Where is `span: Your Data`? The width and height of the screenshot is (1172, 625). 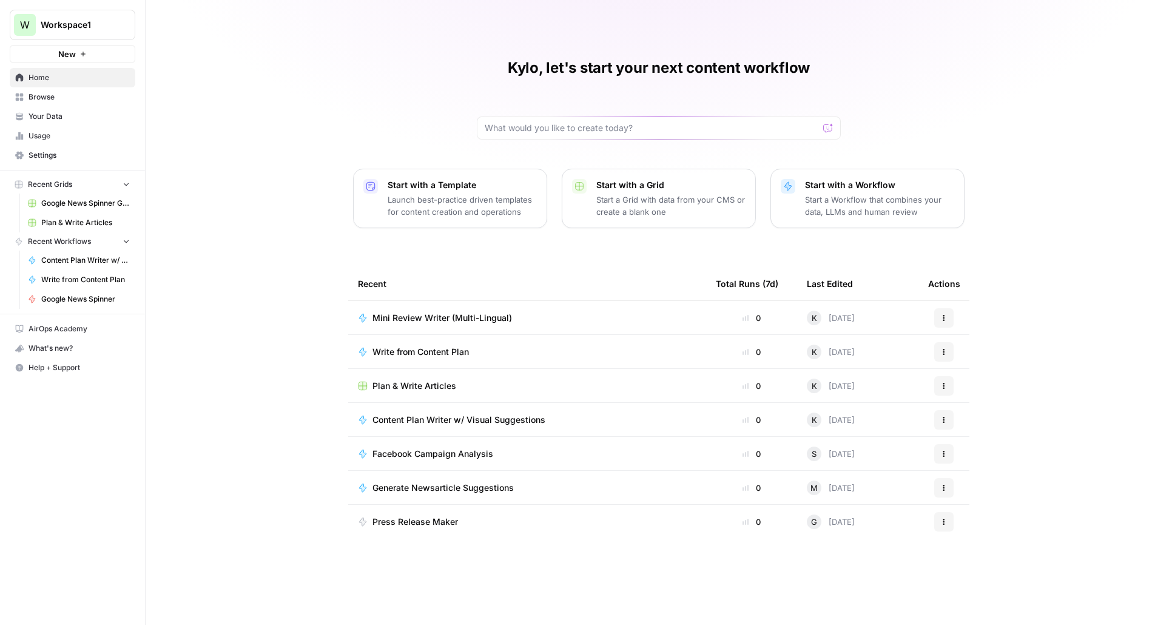 span: Your Data is located at coordinates (79, 116).